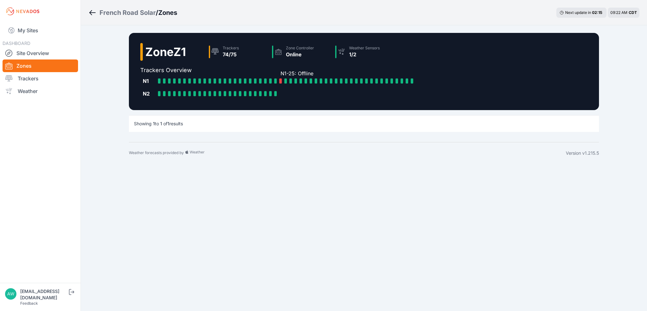 Image resolution: width=647 pixels, height=311 pixels. I want to click on img: awalsh@nexamp.com, so click(11, 294).